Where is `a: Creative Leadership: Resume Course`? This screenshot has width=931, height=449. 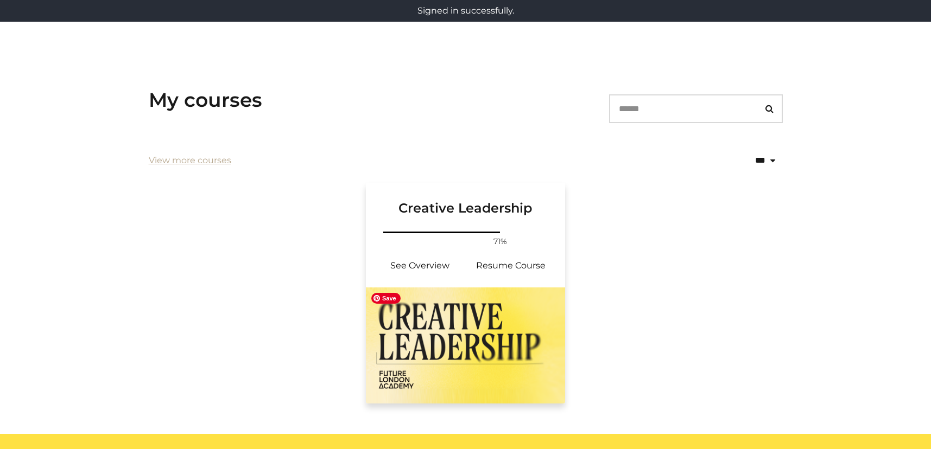 a: Creative Leadership: Resume Course is located at coordinates (511, 266).